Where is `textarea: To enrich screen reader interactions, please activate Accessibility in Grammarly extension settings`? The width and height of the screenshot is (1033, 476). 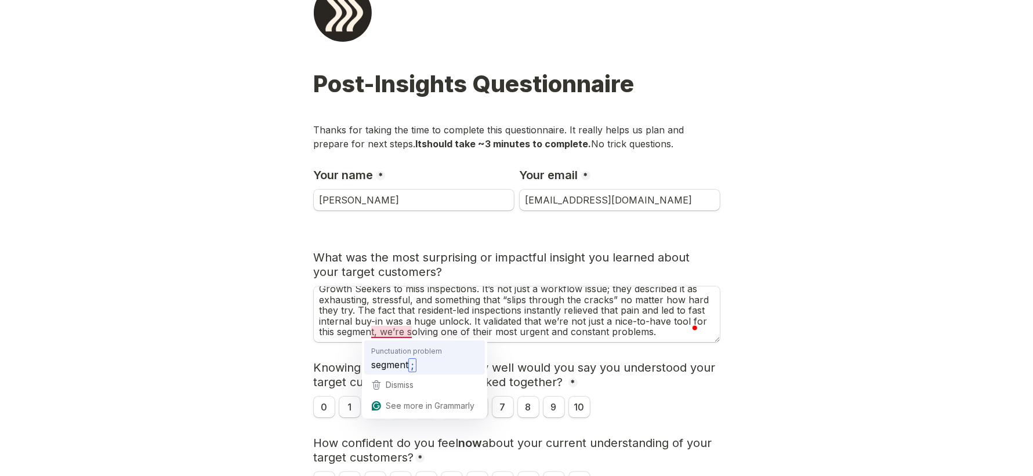 textarea: To enrich screen reader interactions, please activate Accessibility in Grammarly extension settings is located at coordinates (517, 314).